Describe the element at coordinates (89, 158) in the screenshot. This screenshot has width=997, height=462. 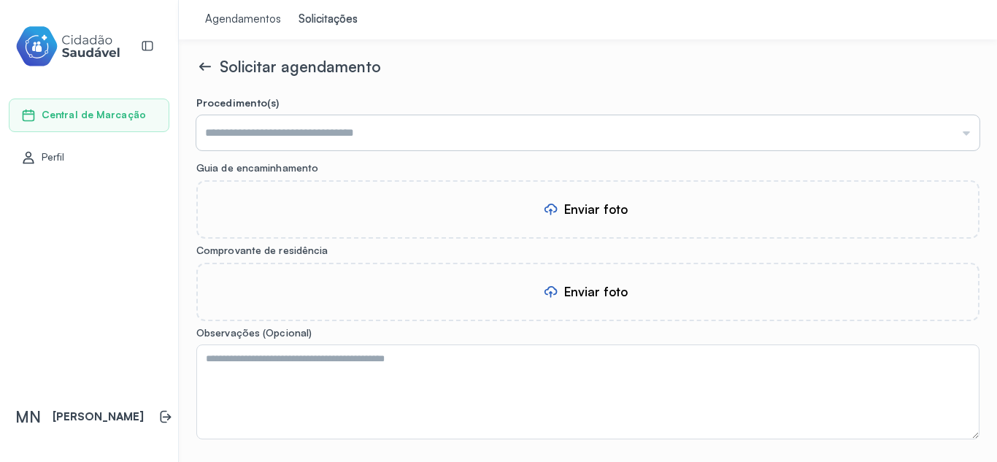
I see `a: Perfil` at that location.